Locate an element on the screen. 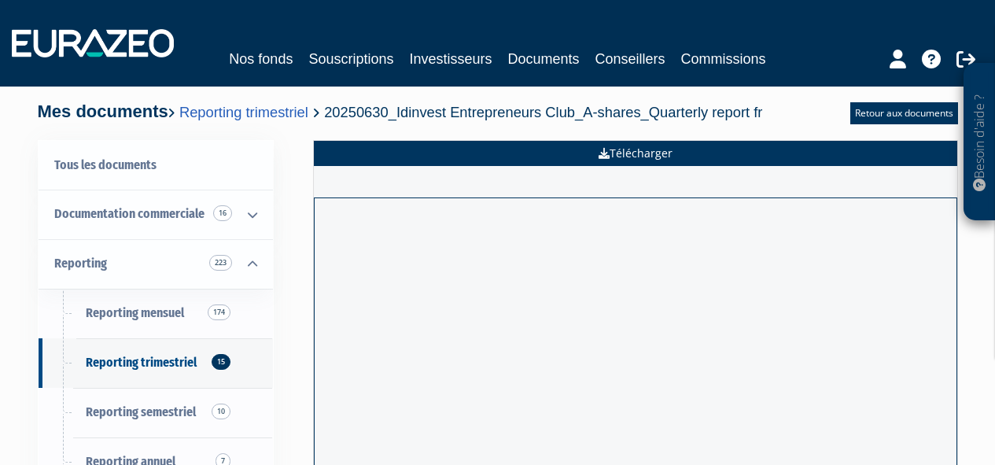  a: Souscriptions is located at coordinates (351, 59).